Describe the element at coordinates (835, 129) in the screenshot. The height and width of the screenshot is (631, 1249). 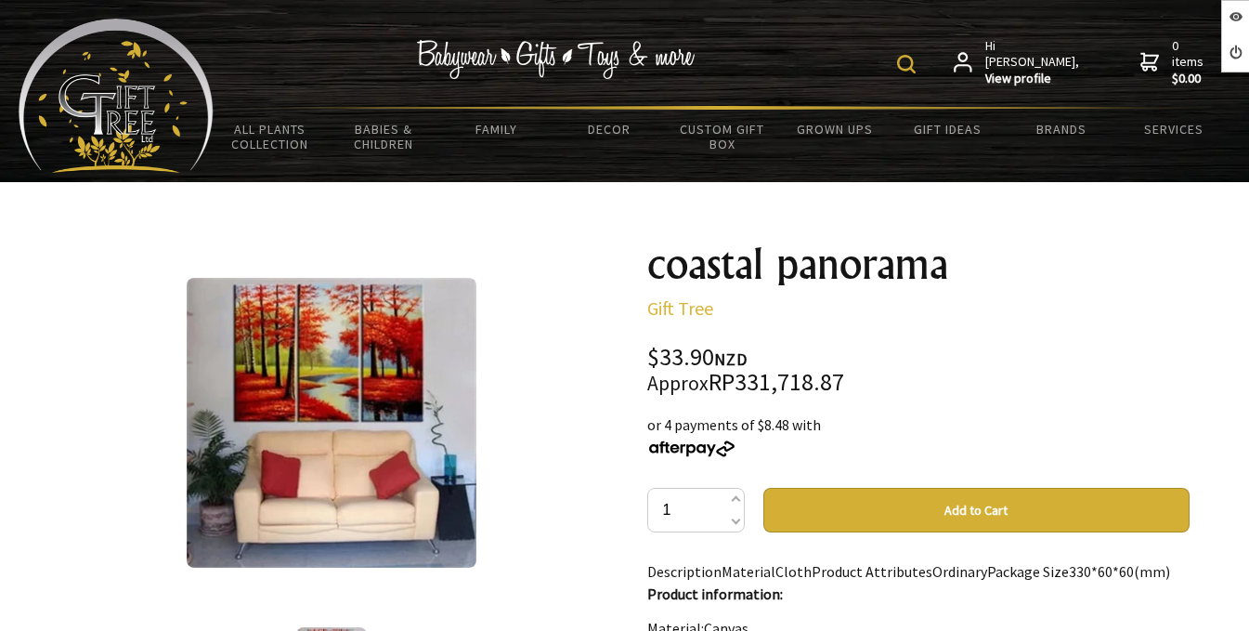
I see `a: Grown Ups` at that location.